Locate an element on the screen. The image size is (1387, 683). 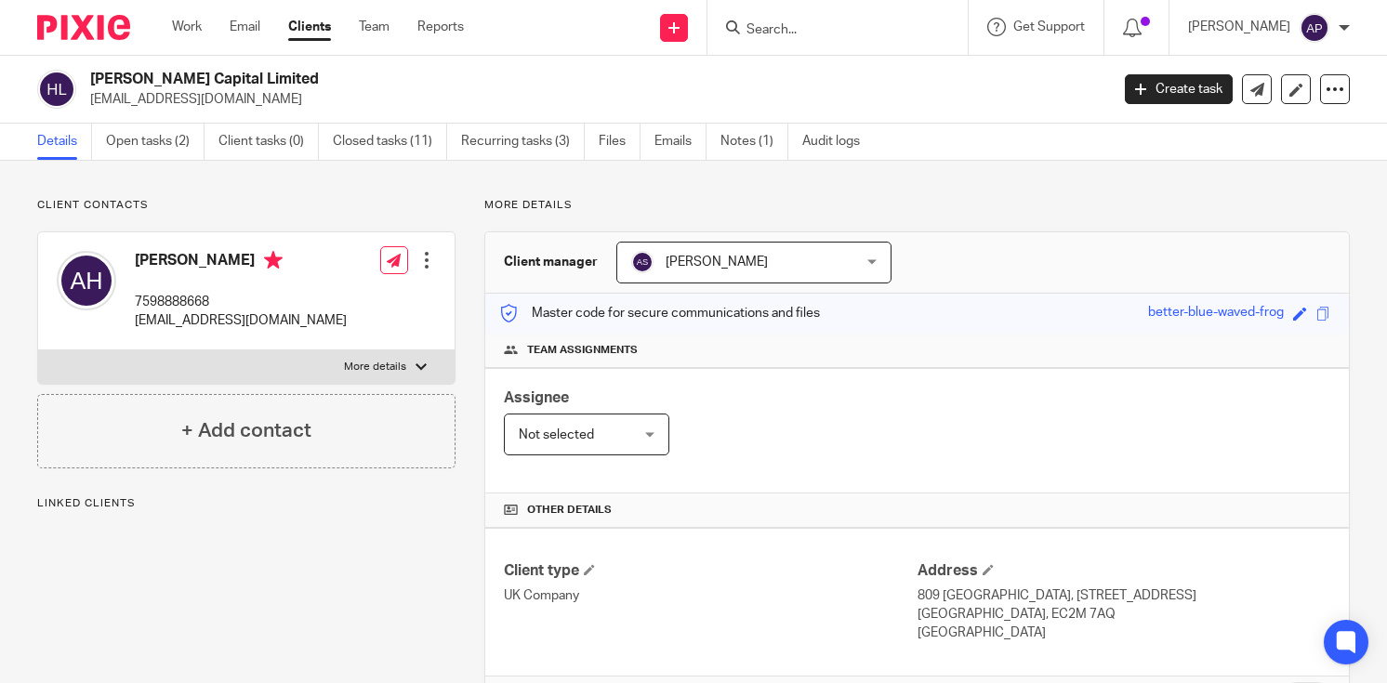
i: Primary is located at coordinates (273, 260).